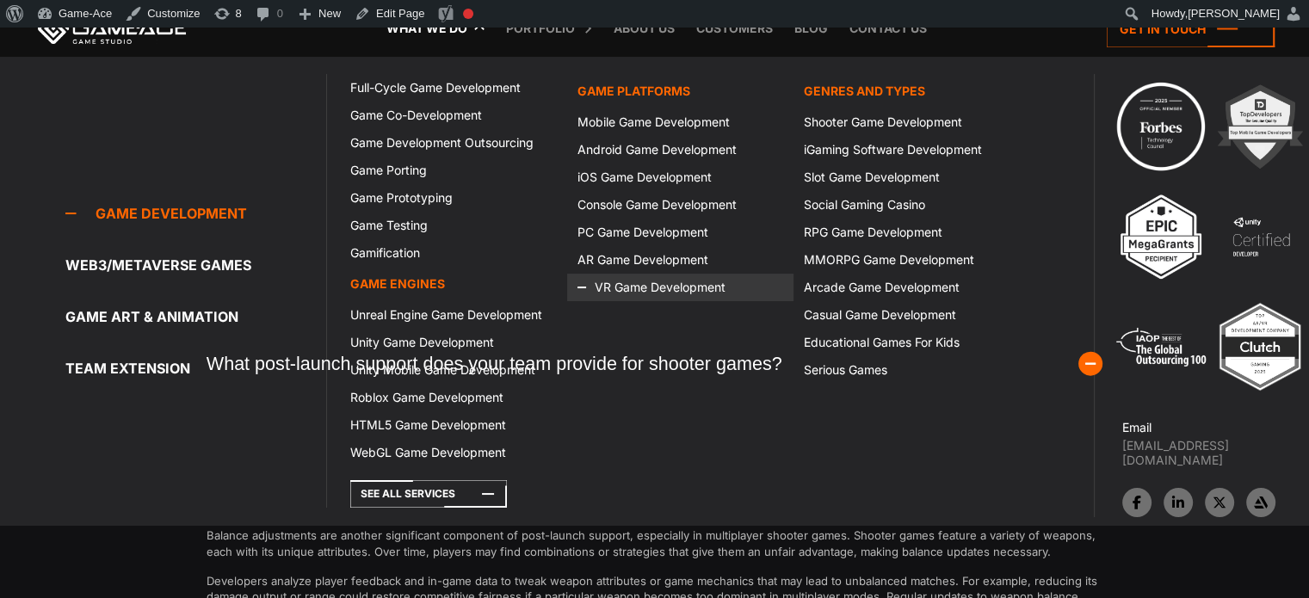 The height and width of the screenshot is (598, 1309). What do you see at coordinates (453, 453) in the screenshot?
I see `a: WebGL Game Development` at bounding box center [453, 453].